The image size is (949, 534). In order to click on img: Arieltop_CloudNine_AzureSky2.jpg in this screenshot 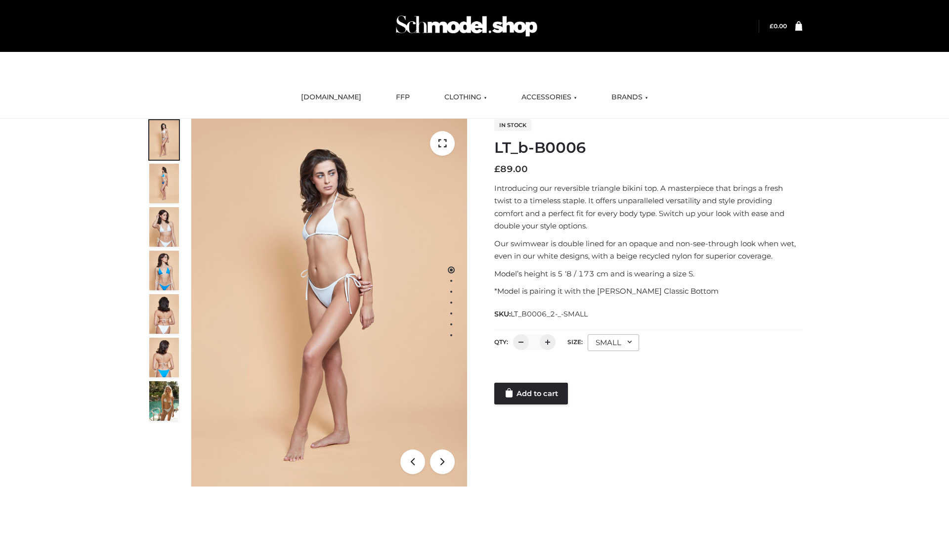, I will do `click(164, 401)`.